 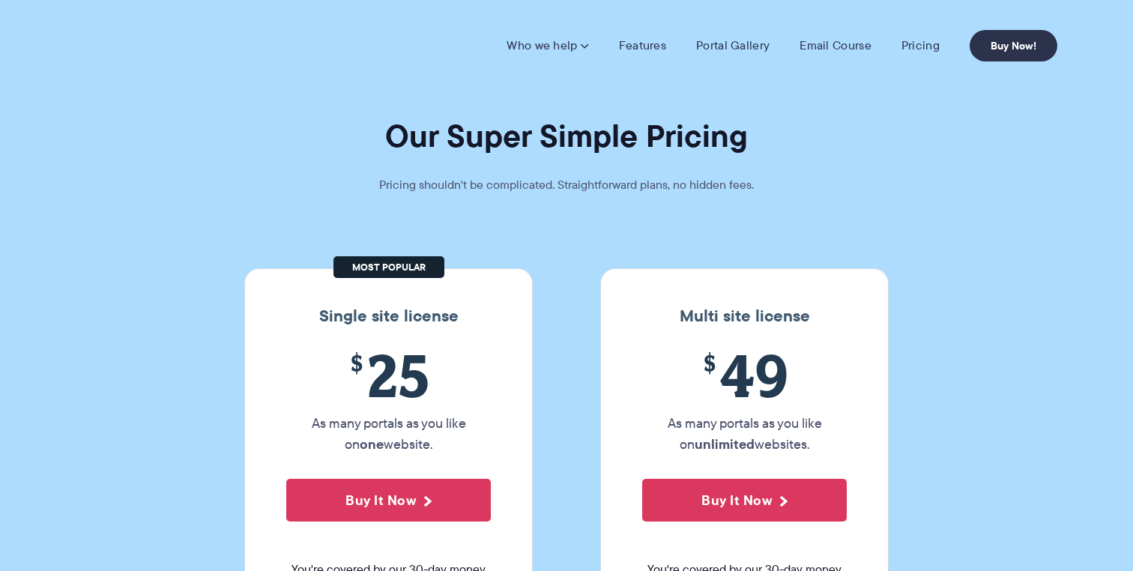 What do you see at coordinates (567, 185) in the screenshot?
I see `p: Pricing shouldn't be complicated. Straightforward plans, no hidden fees.` at bounding box center [567, 185].